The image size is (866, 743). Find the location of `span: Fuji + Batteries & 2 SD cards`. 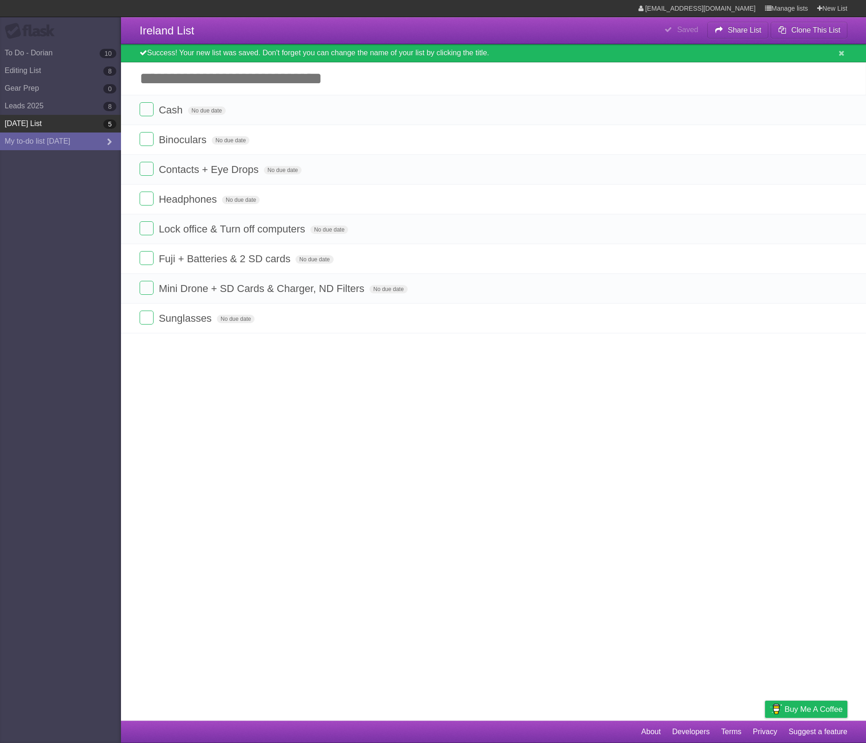

span: Fuji + Batteries & 2 SD cards is located at coordinates (226, 259).